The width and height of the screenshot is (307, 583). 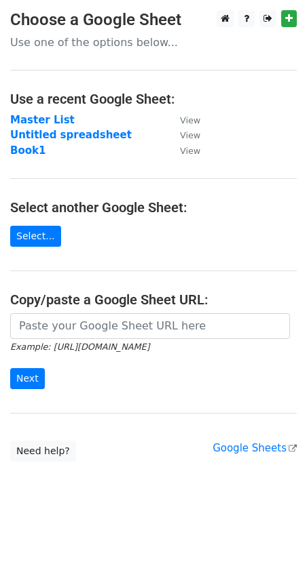 I want to click on a: Select..., so click(x=35, y=236).